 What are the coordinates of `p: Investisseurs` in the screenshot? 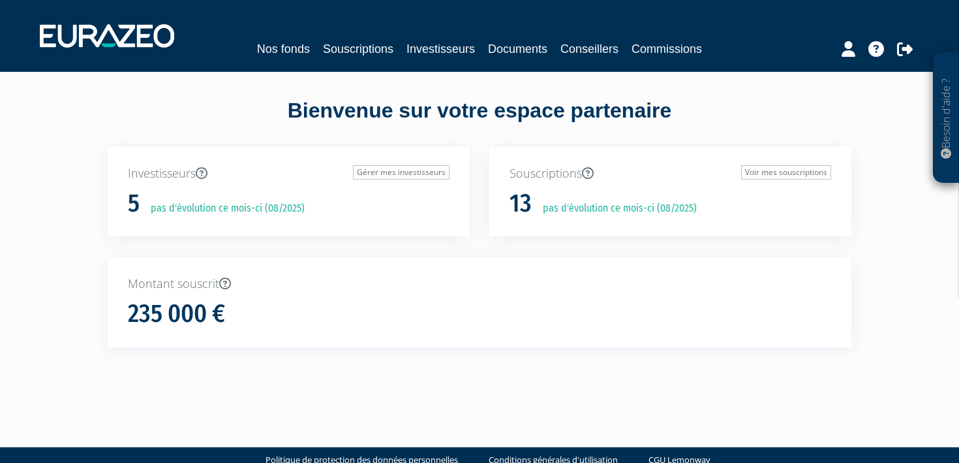 It's located at (288, 174).